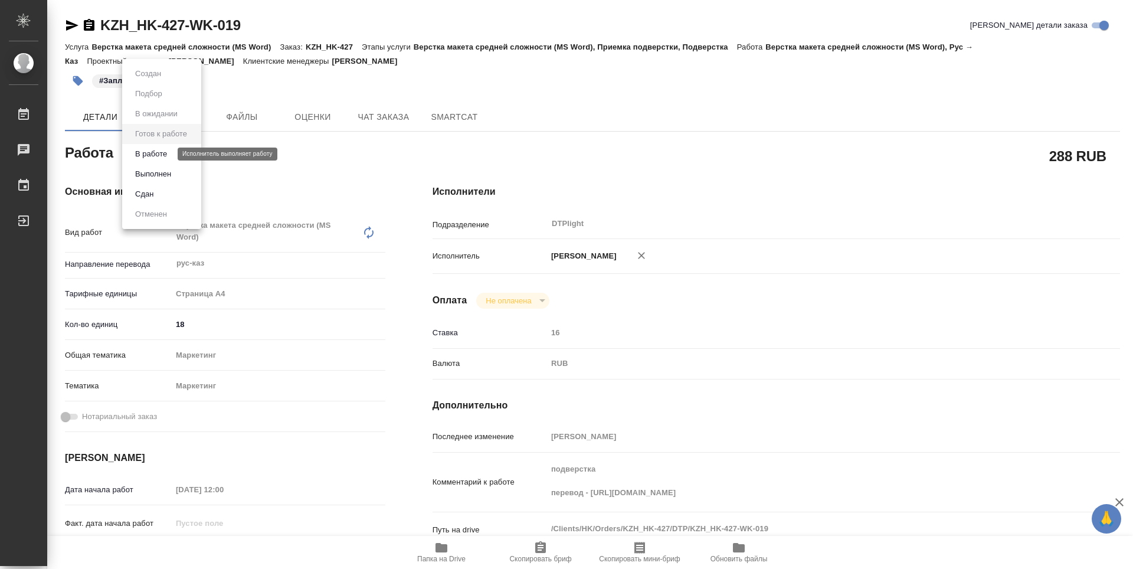 Image resolution: width=1133 pixels, height=569 pixels. Describe the element at coordinates (153, 174) in the screenshot. I see `button: Выполнен` at that location.